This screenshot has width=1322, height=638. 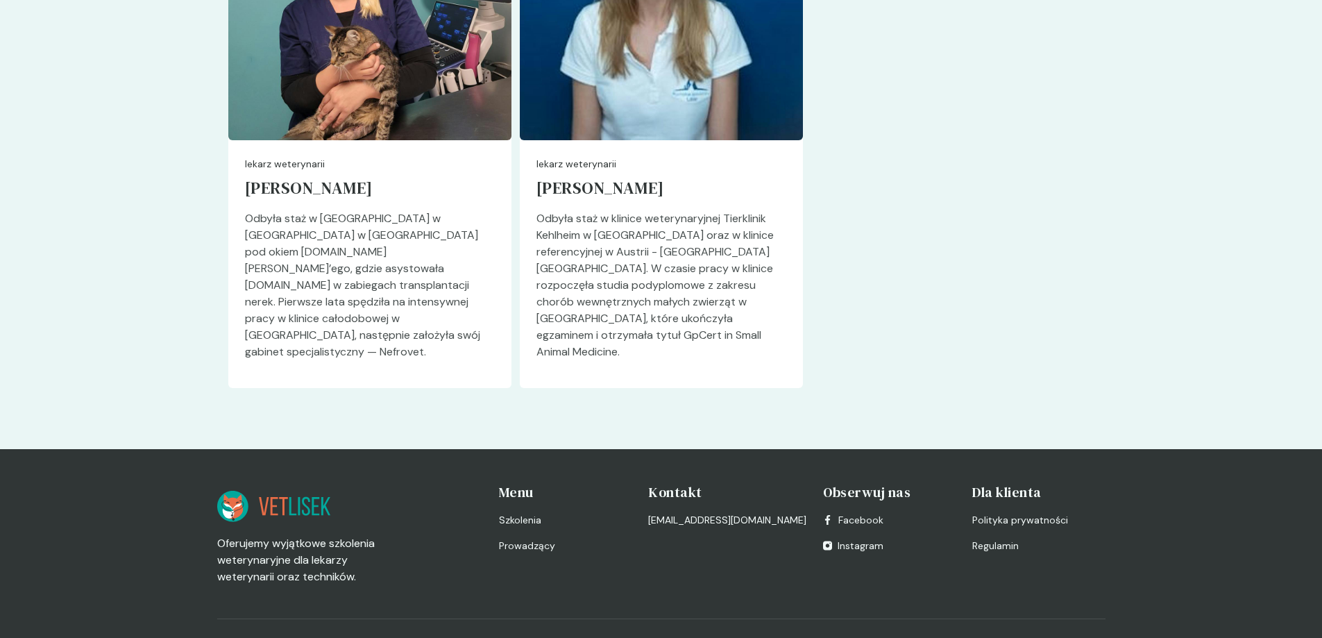 What do you see at coordinates (305, 560) in the screenshot?
I see `p: Oferujemy wyjątkowe szkolenia weterynaryjne dla lekarzy weterynarii oraz techników.` at bounding box center [305, 560].